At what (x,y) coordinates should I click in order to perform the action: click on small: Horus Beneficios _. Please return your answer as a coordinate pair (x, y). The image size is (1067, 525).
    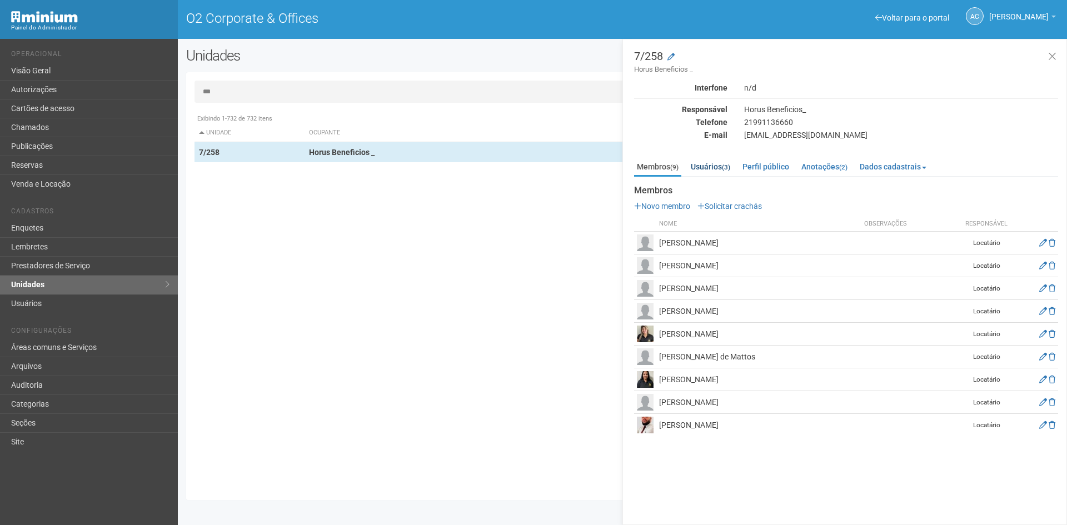
    Looking at the image, I should click on (846, 69).